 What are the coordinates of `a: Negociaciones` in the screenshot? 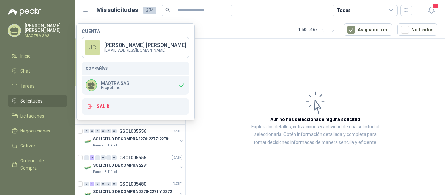 It's located at (37, 131).